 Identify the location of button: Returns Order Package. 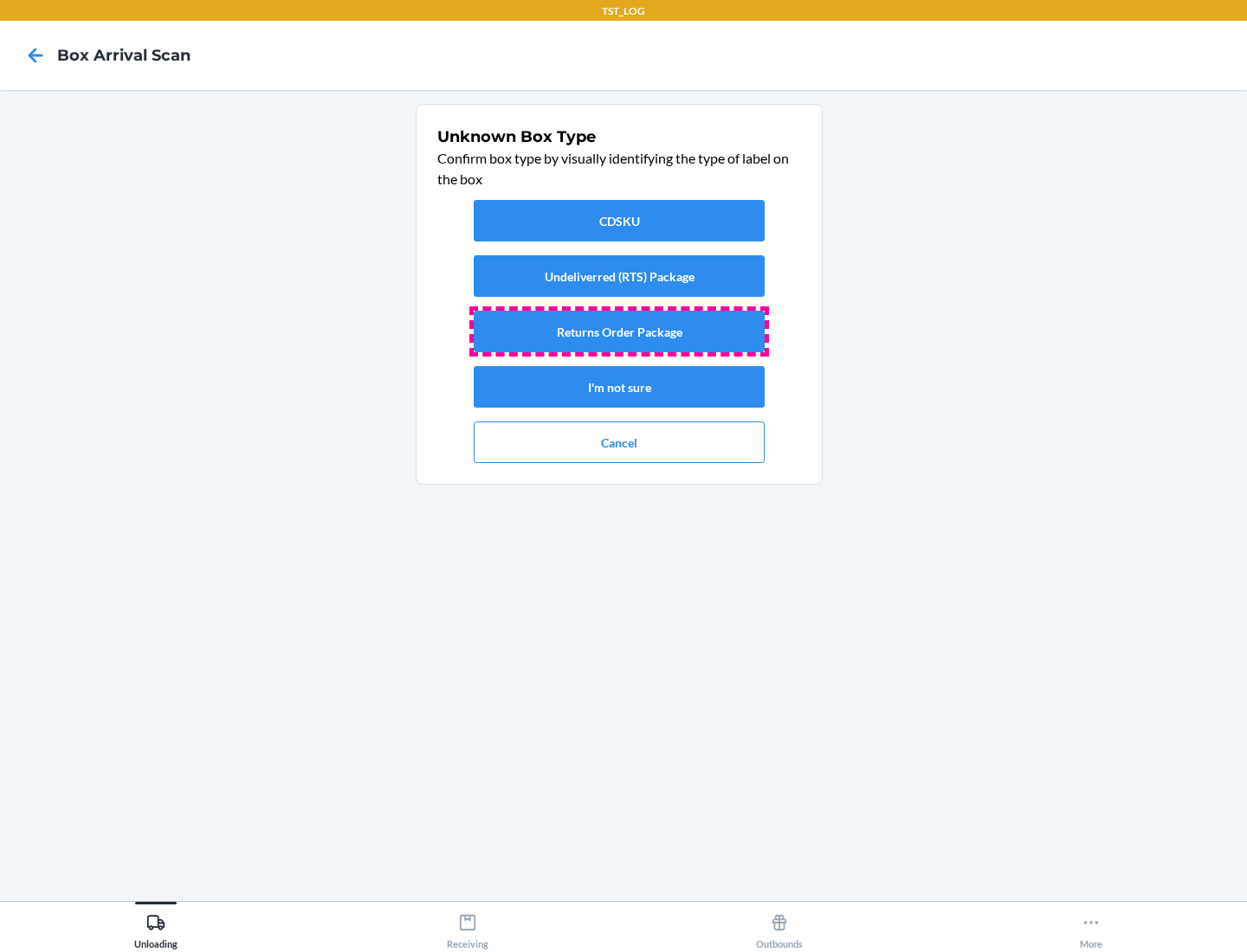
(619, 332).